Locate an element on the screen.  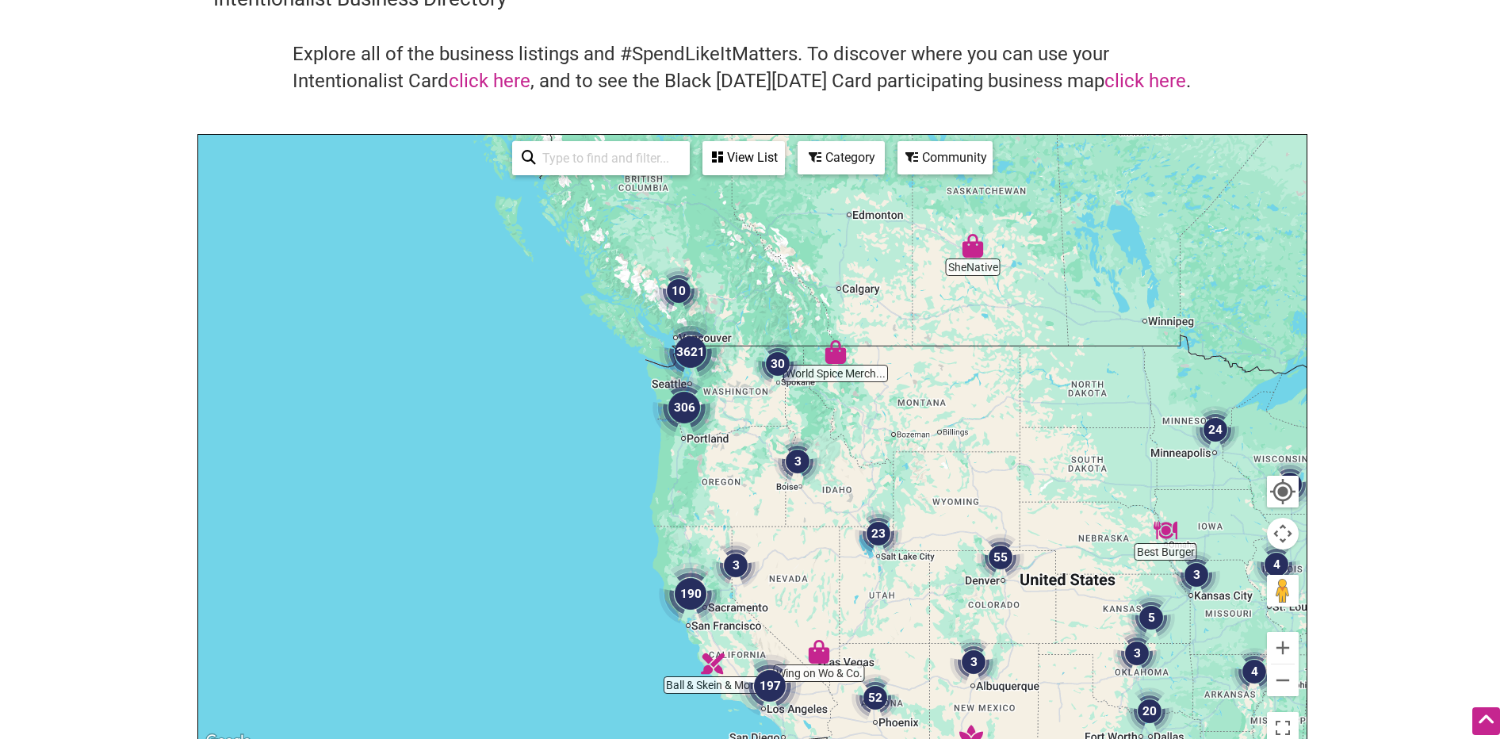
div: 3621 is located at coordinates (690, 352).